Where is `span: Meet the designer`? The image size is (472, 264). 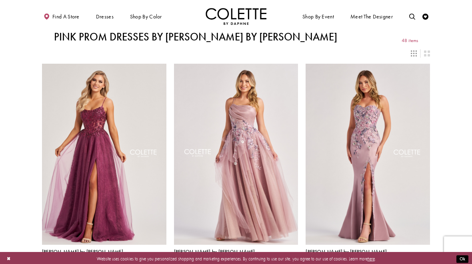
span: Meet the designer is located at coordinates (372, 14).